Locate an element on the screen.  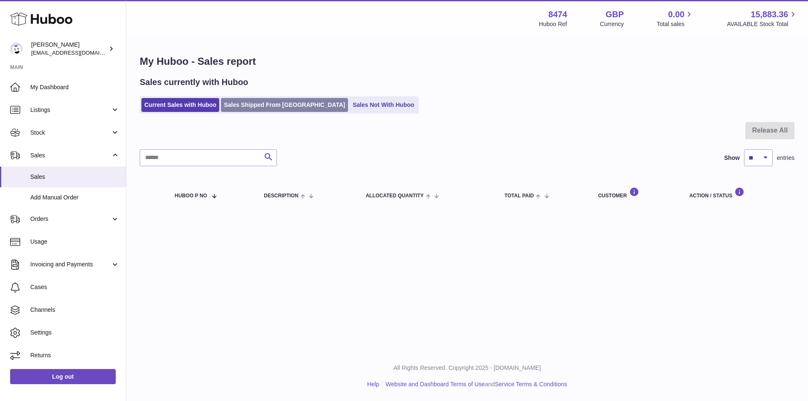
strong: 8474 is located at coordinates (557, 14).